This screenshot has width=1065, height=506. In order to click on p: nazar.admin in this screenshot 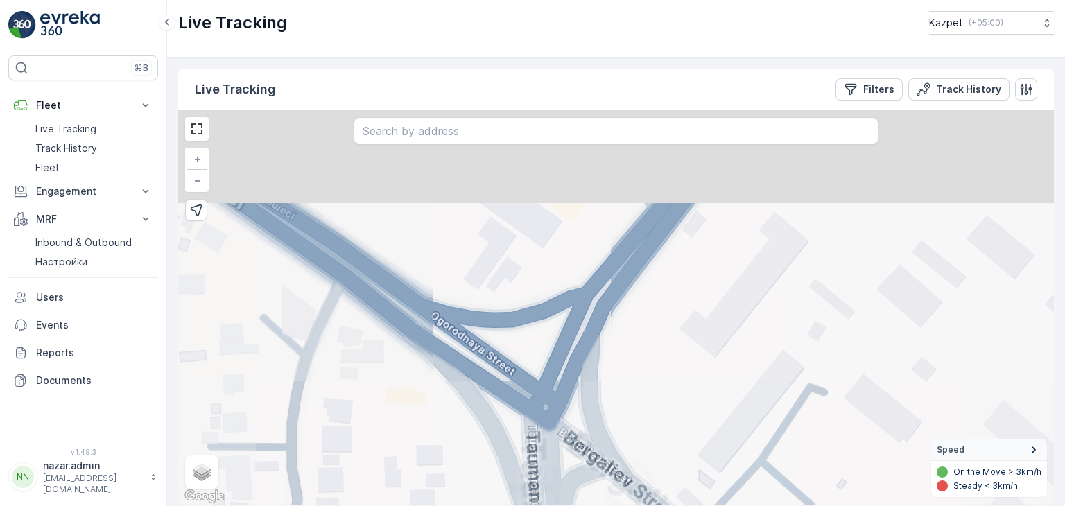, I will do `click(93, 466)`.